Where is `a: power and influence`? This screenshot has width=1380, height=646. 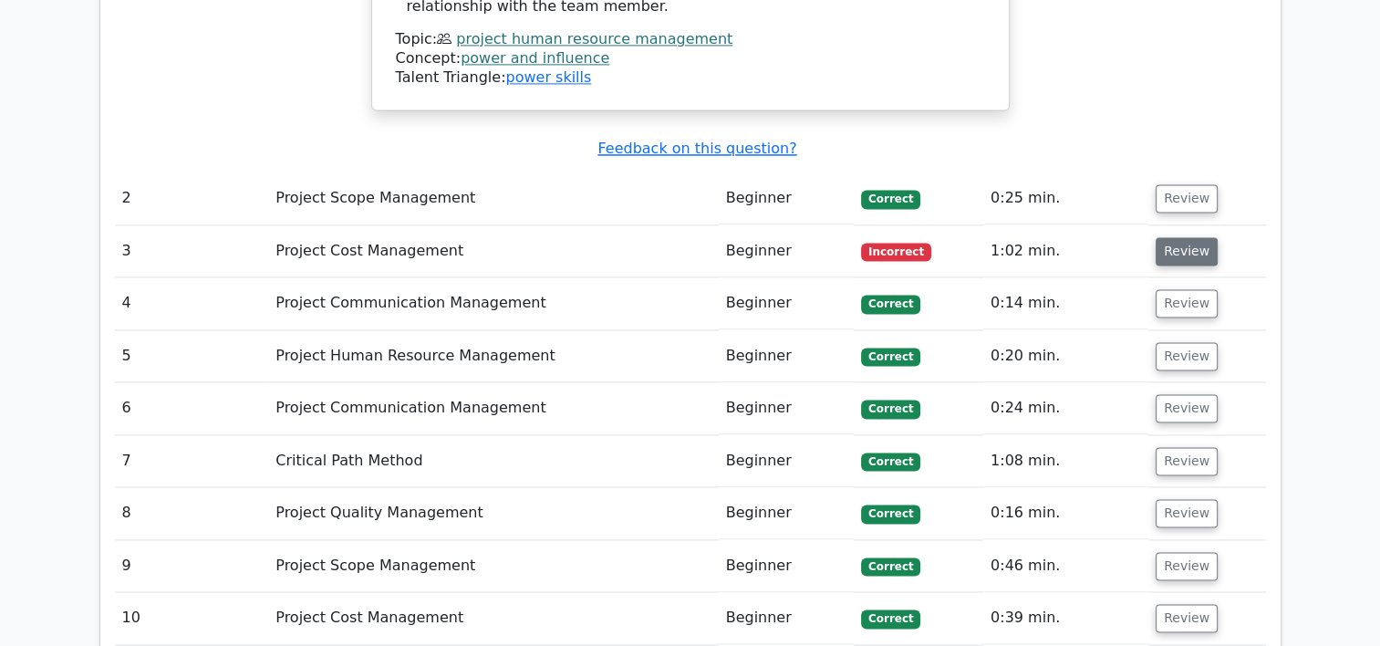 a: power and influence is located at coordinates (535, 57).